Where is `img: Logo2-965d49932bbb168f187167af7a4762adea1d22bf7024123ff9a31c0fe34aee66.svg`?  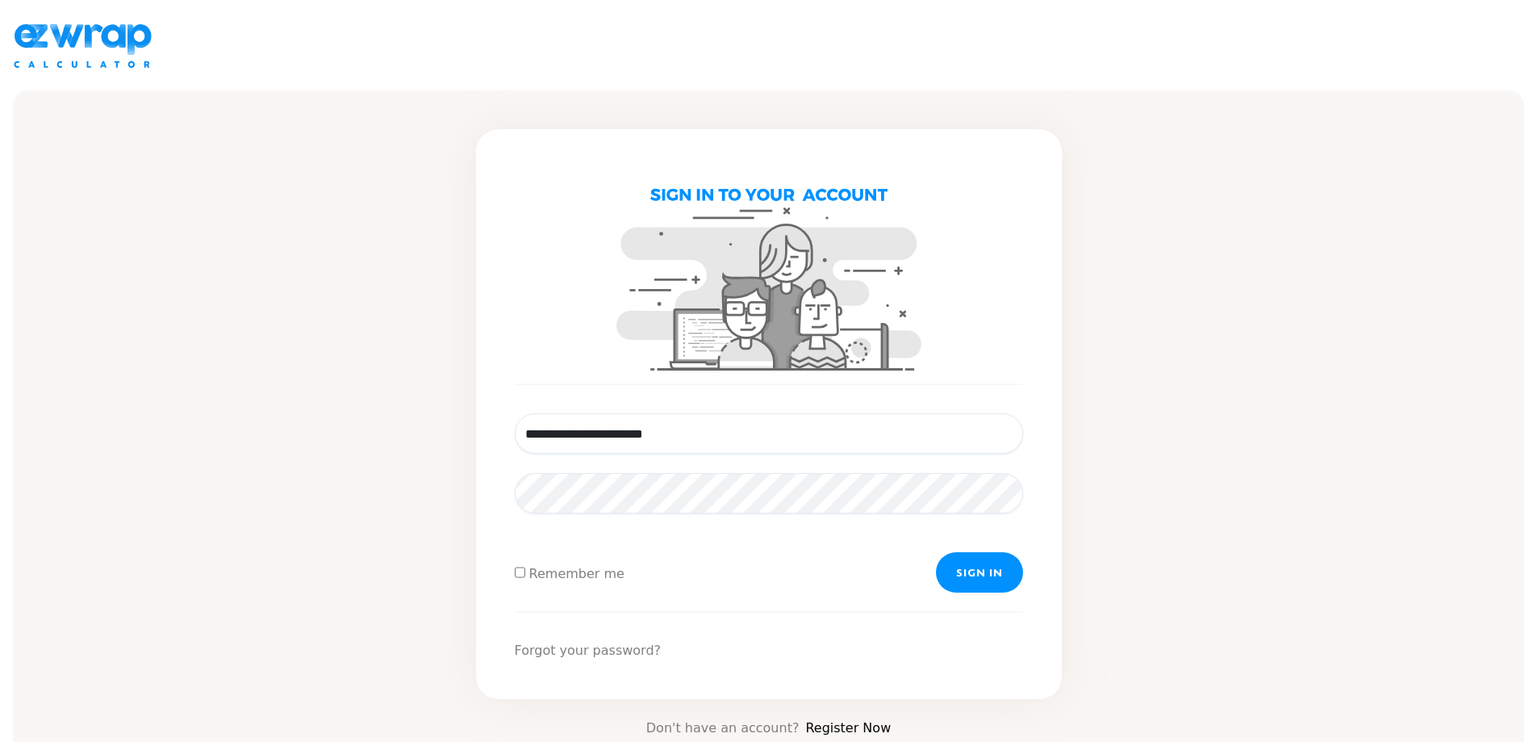 img: Logo2-965d49932bbb168f187167af7a4762adea1d22bf7024123ff9a31c0fe34aee66.svg is located at coordinates (88, 44).